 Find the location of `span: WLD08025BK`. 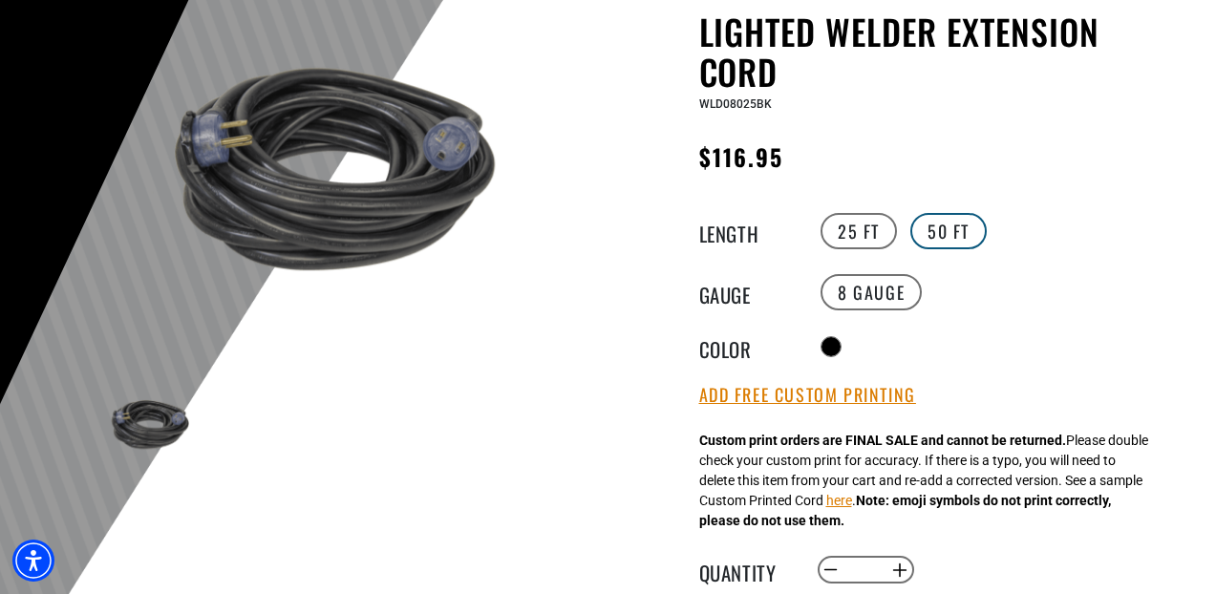

span: WLD08025BK is located at coordinates (735, 104).